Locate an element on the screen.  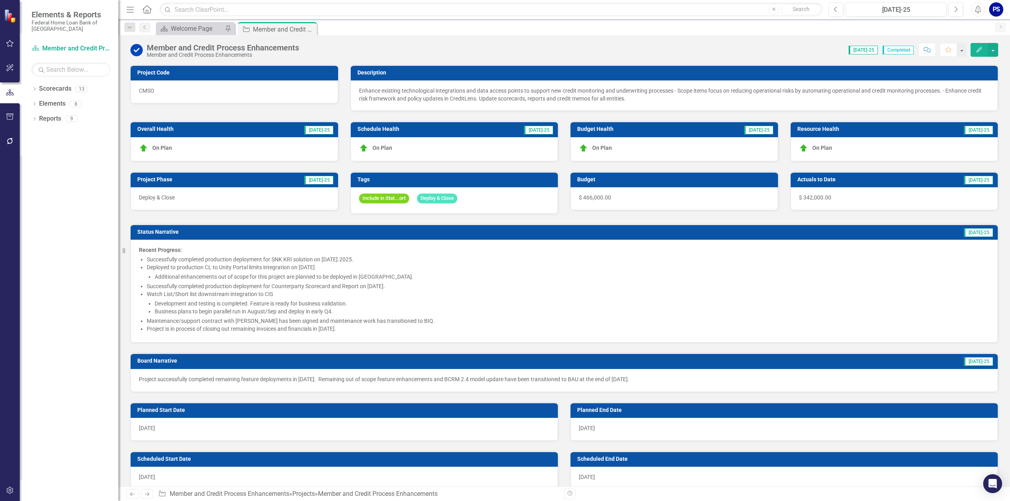
h3: Project Code is located at coordinates (236, 73).